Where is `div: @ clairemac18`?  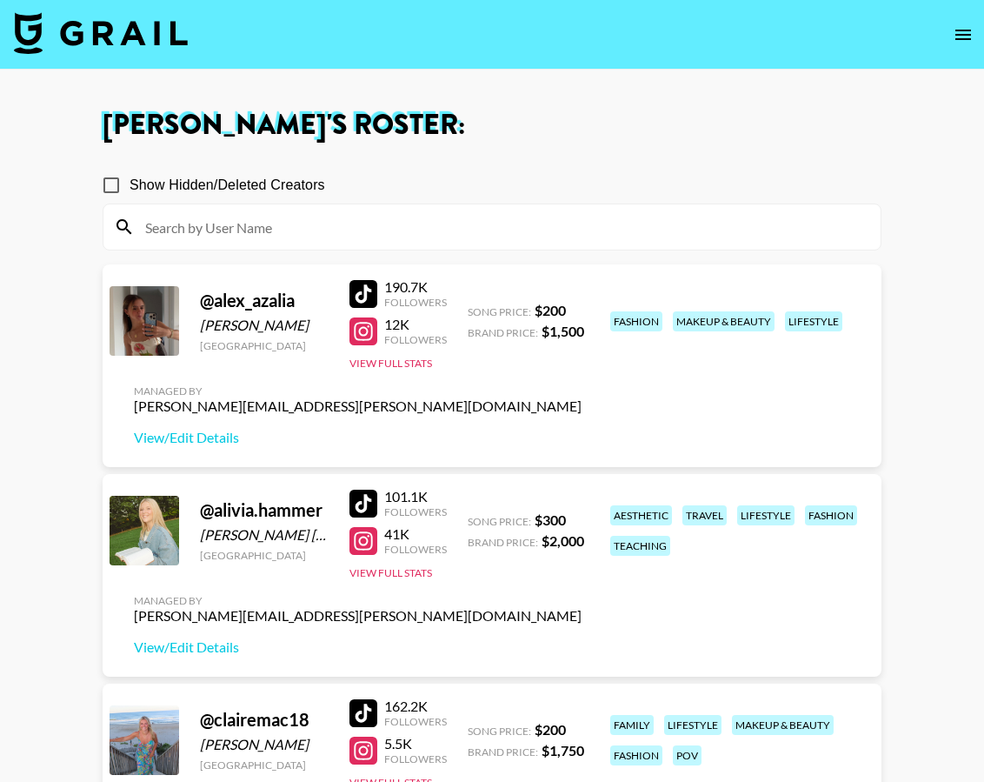
div: @ clairemac18 is located at coordinates (264, 719).